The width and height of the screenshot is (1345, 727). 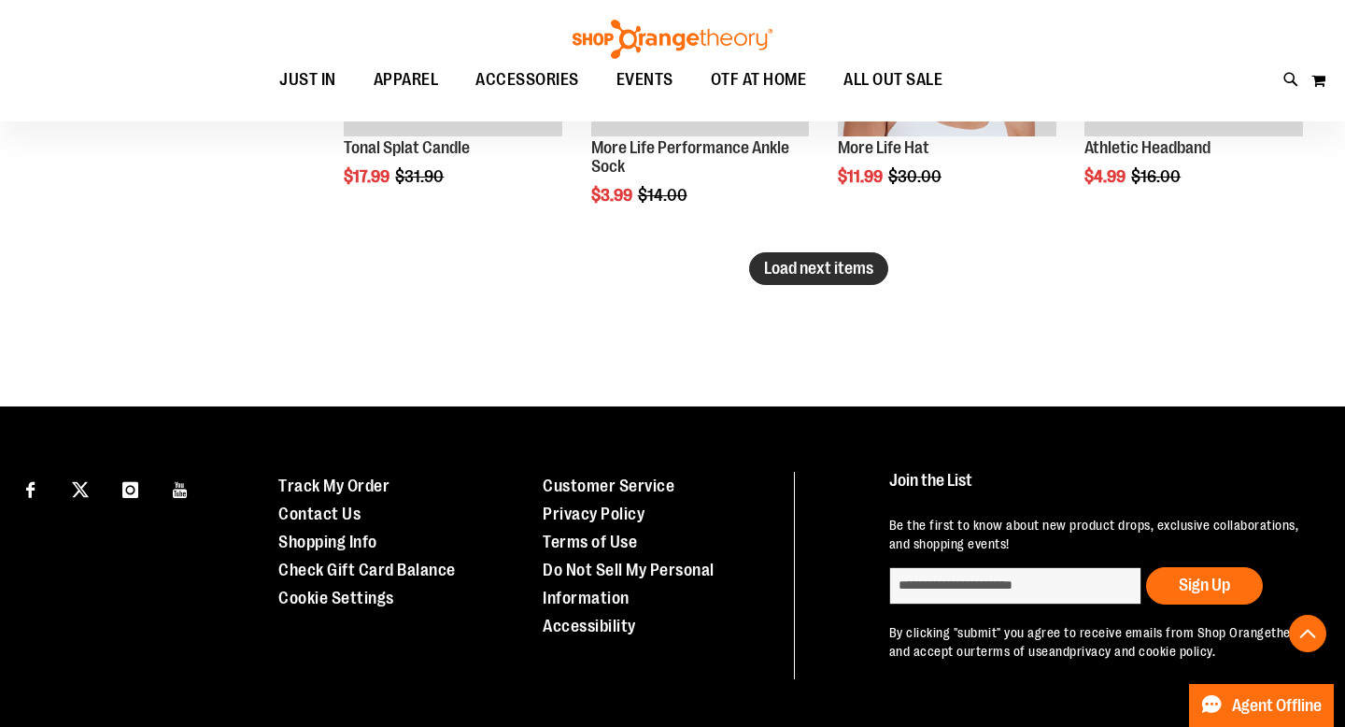 What do you see at coordinates (80, 489) in the screenshot?
I see `img: Twitter` at bounding box center [80, 489].